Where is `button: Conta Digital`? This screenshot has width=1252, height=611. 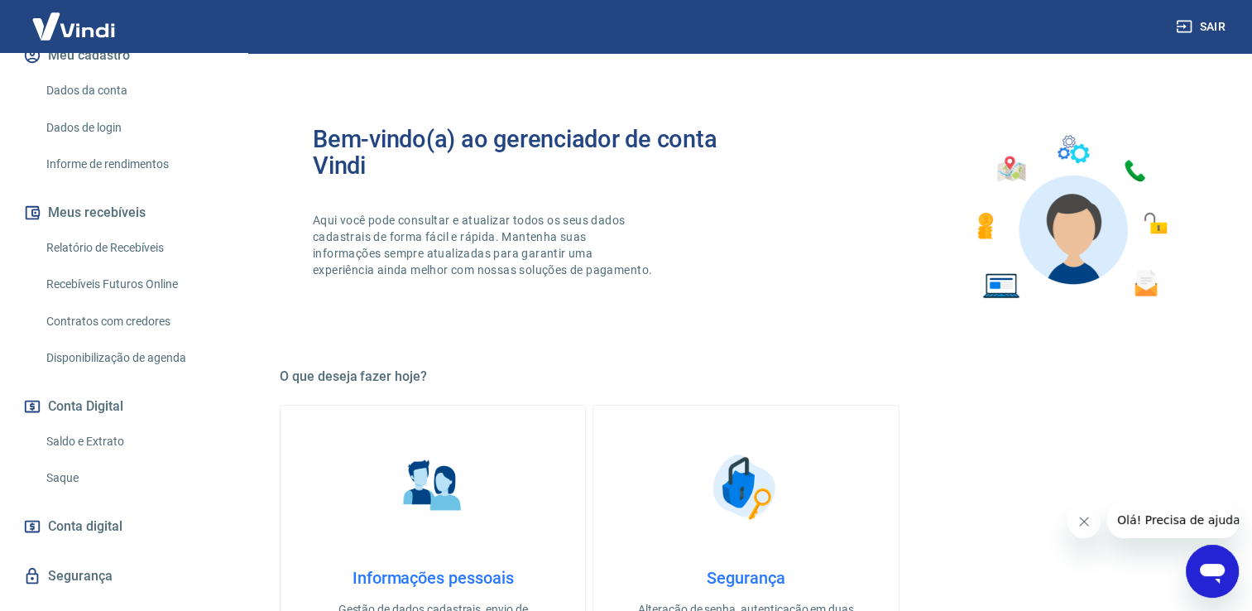 button: Conta Digital is located at coordinates (123, 406).